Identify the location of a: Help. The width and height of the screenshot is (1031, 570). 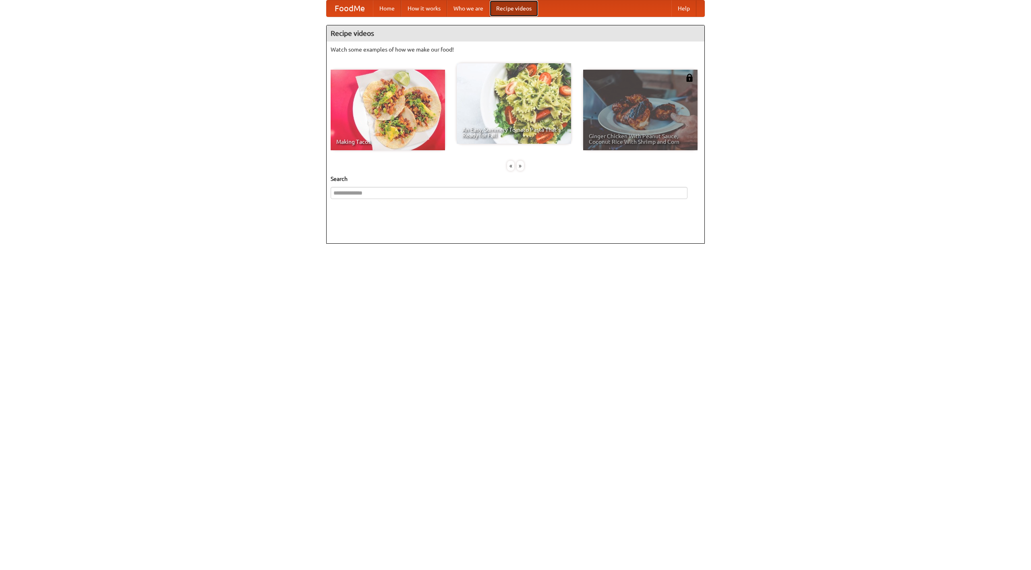
(684, 8).